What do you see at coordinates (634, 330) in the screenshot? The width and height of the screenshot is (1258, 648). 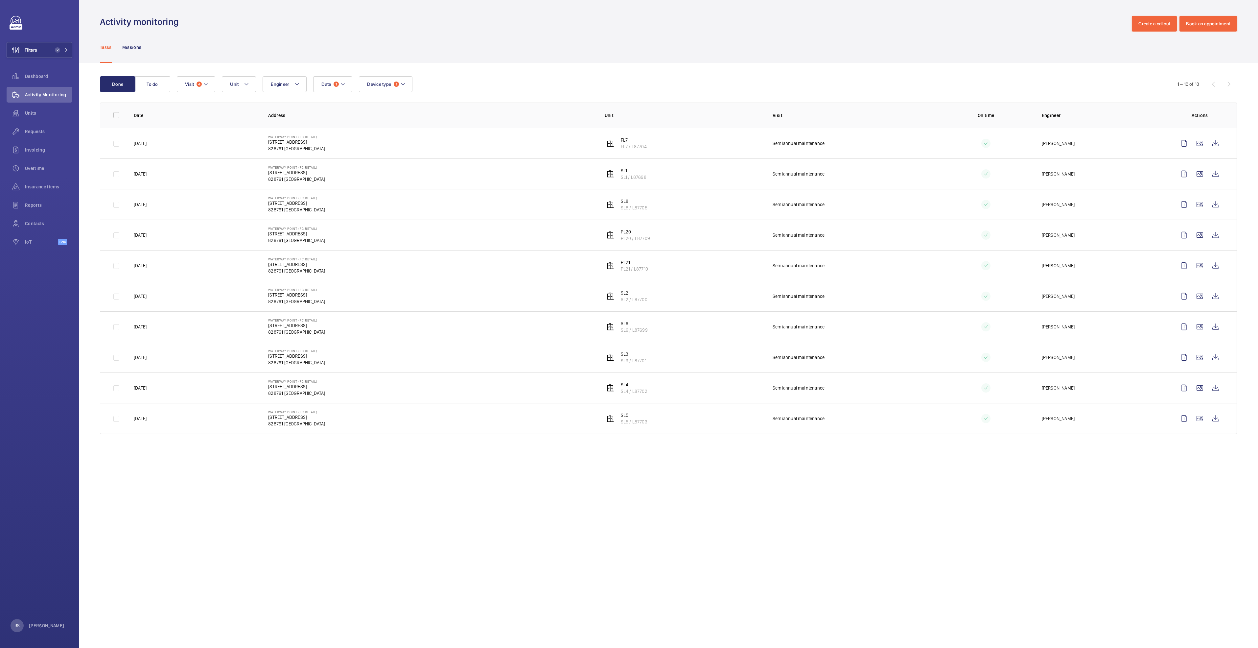 I see `p: SL6 / L87699` at bounding box center [634, 330].